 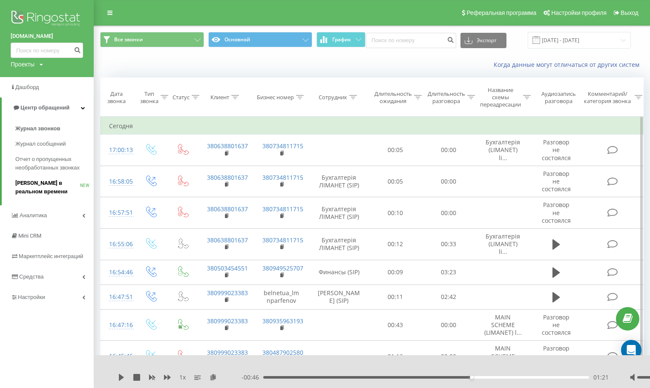 What do you see at coordinates (448, 272) in the screenshot?
I see `td: 03:23` at bounding box center [448, 272].